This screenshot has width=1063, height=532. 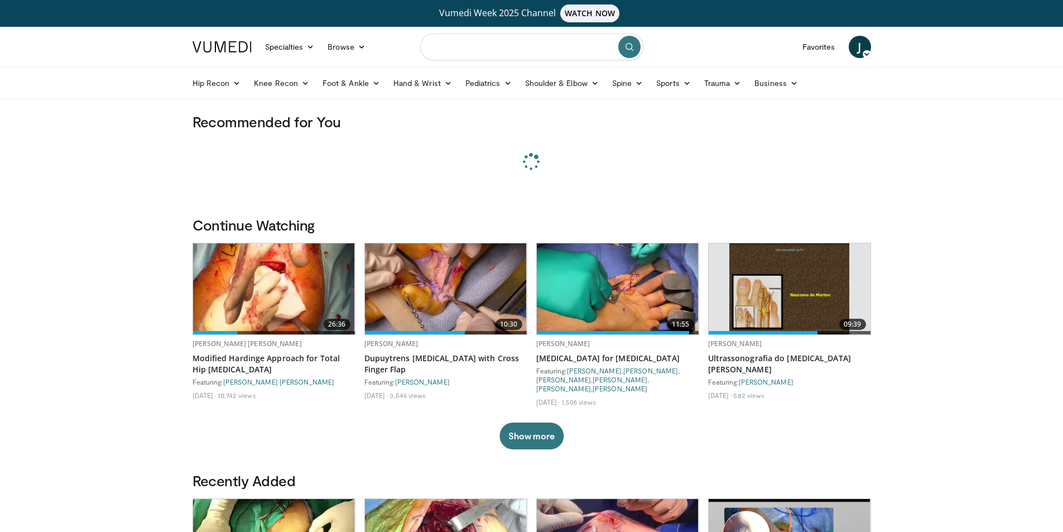 What do you see at coordinates (853, 324) in the screenshot?
I see `span: 09:39` at bounding box center [853, 324].